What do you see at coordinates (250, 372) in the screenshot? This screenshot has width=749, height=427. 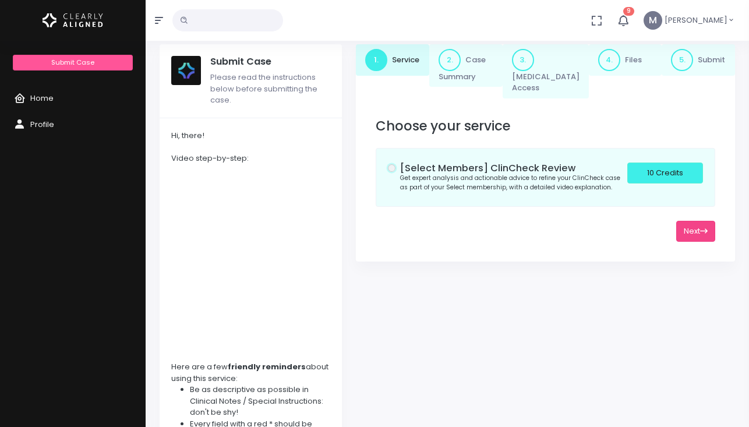 I see `div: Here are a few about using this service:` at bounding box center [250, 372].